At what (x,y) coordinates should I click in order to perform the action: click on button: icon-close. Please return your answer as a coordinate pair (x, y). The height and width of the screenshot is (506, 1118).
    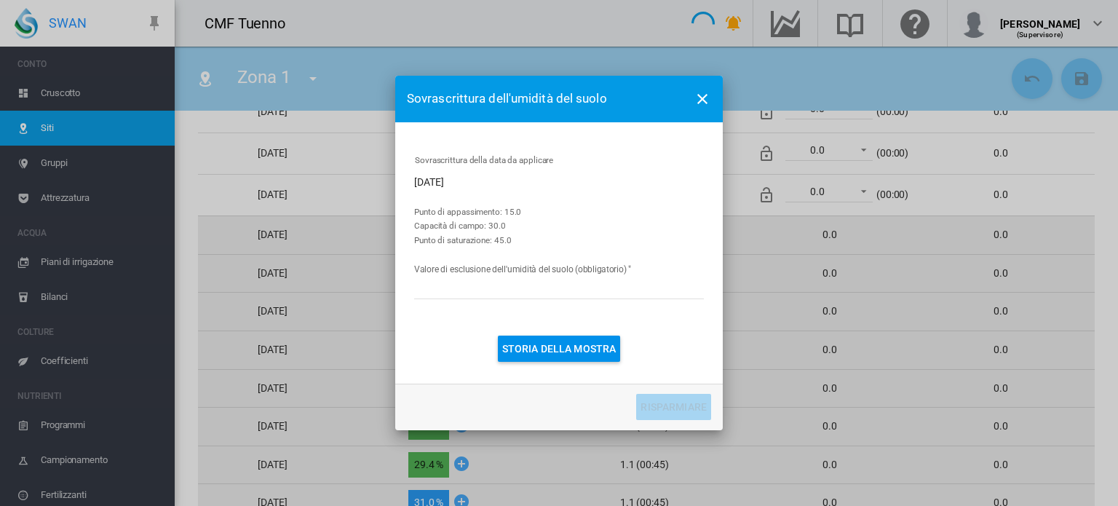
    Looking at the image, I should click on (703, 99).